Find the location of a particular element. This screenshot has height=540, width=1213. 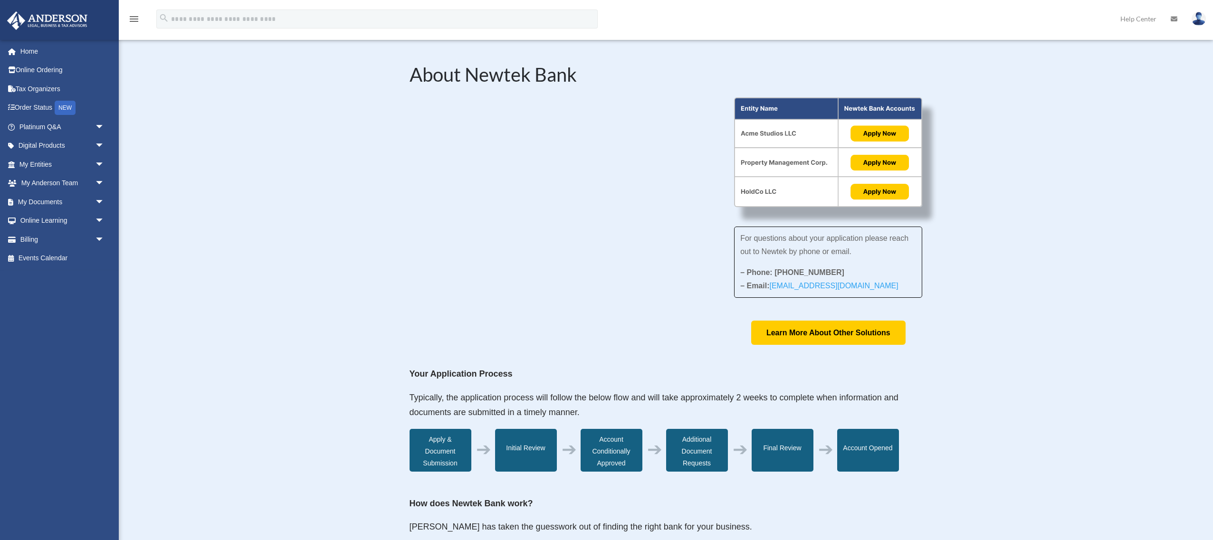

strong: How does Newtek Bank work? is located at coordinates (471, 503).